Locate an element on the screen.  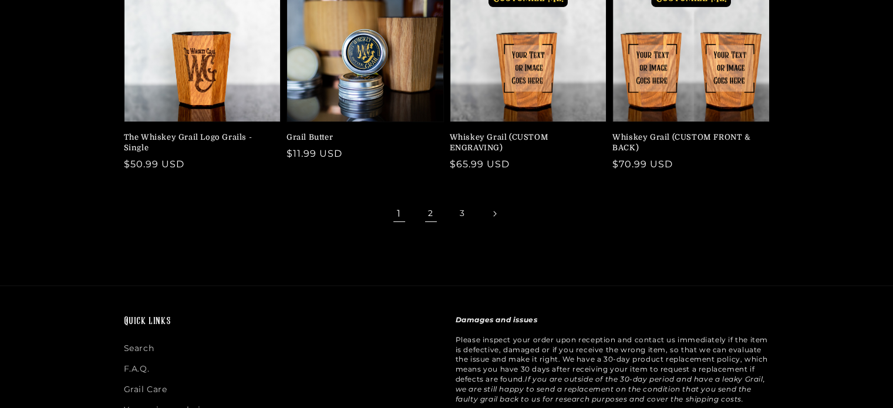
a: Next page is located at coordinates (494, 214).